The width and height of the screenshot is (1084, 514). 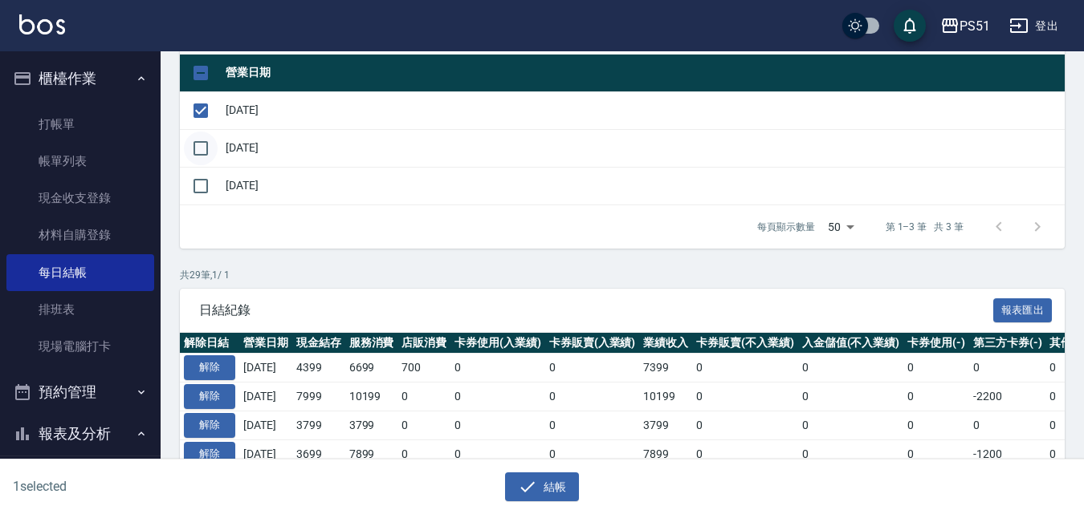 What do you see at coordinates (80, 392) in the screenshot?
I see `button: 預約管理` at bounding box center [80, 392].